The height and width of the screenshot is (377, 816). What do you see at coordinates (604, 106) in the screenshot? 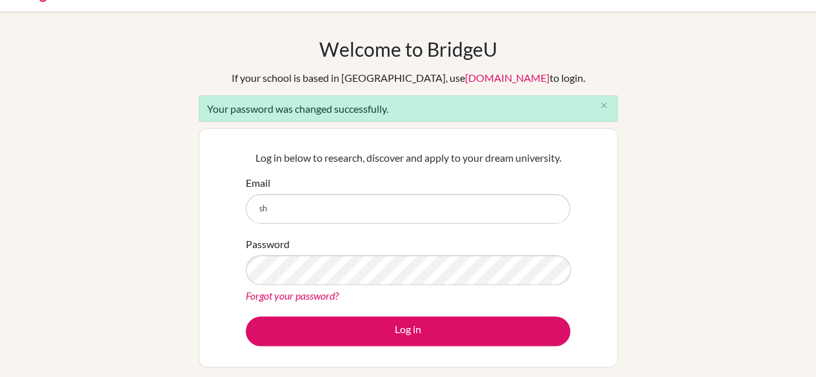
I see `button: Close` at bounding box center [604, 106].